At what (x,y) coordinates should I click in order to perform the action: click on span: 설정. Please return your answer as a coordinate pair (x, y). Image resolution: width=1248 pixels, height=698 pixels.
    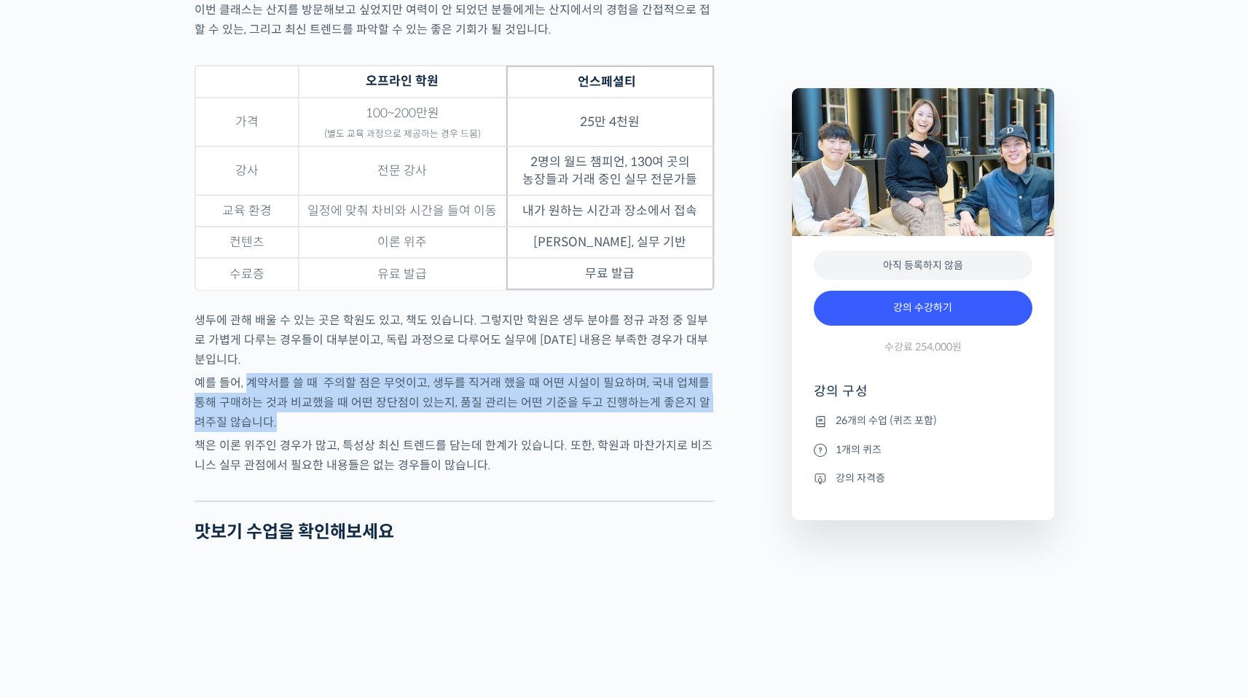
    Looking at the image, I should click on (234, 490).